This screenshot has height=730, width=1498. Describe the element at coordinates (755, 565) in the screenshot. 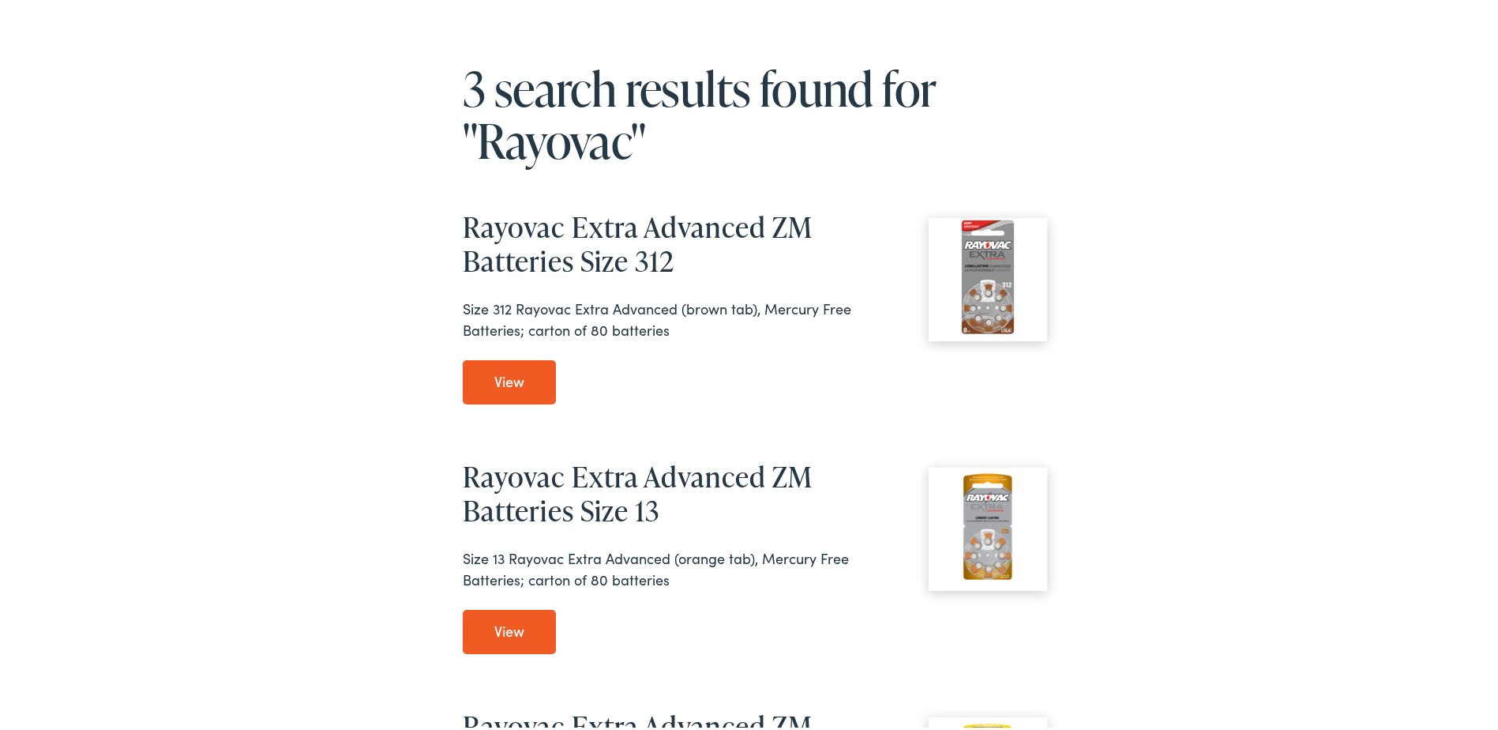

I see `p: Size 13 Rayovac Extra Advanced (orange tab), Mercury Free Batteries; carton of 80 batteries` at that location.